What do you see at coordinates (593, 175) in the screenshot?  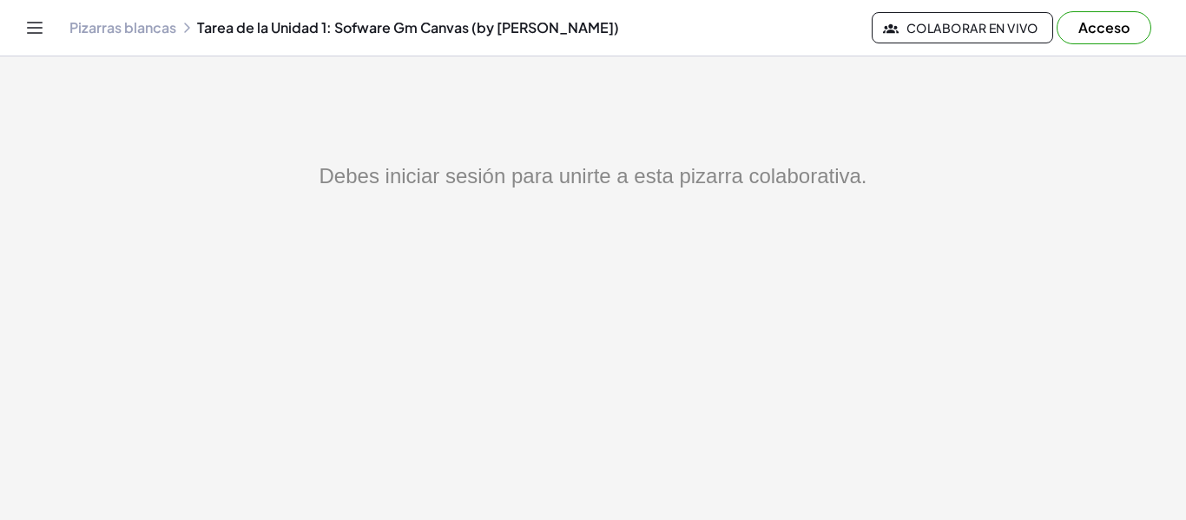 I see `font: Debes iniciar sesión para unirte a esta pizarra colaborativa.` at bounding box center [593, 175].